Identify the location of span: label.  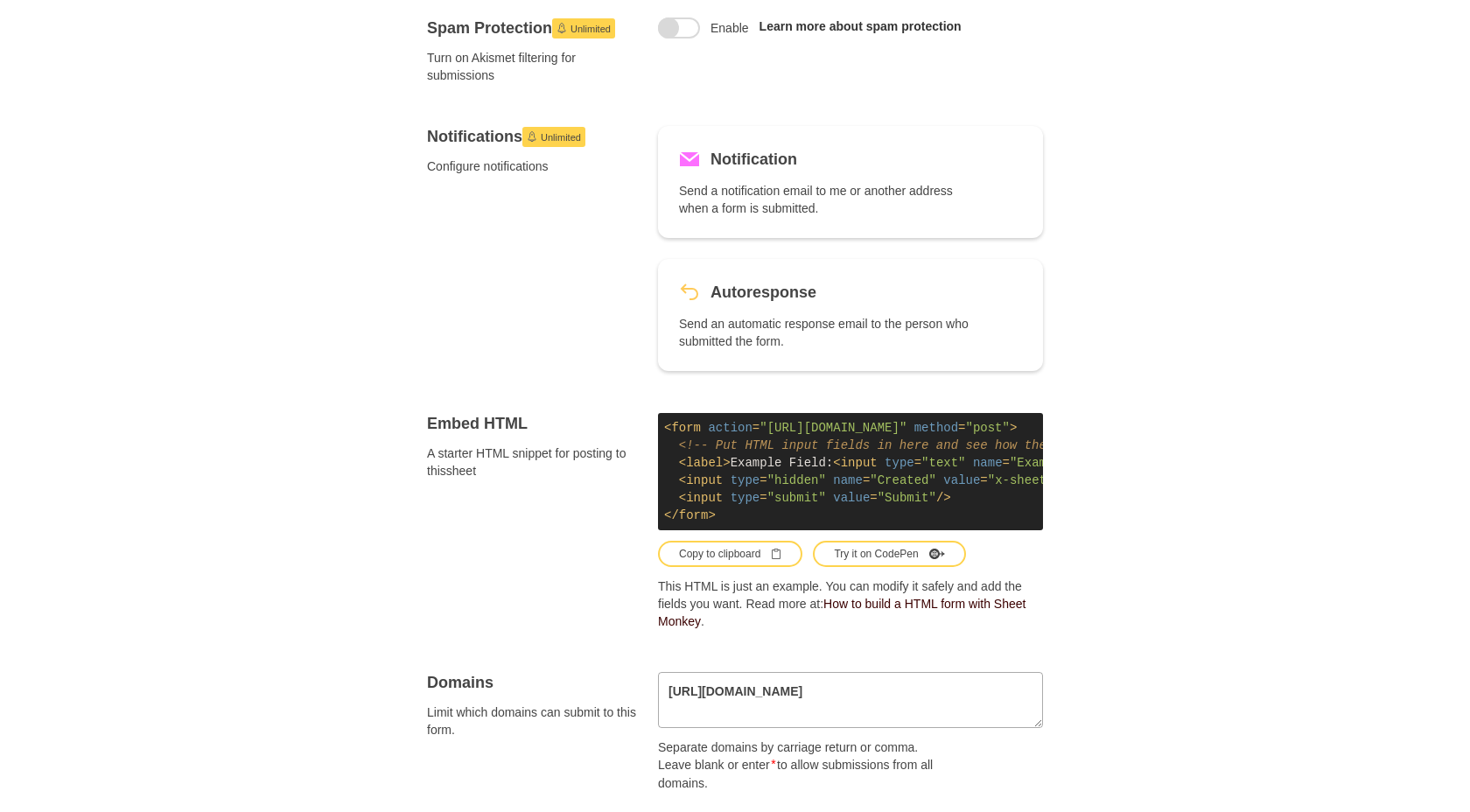
(704, 463).